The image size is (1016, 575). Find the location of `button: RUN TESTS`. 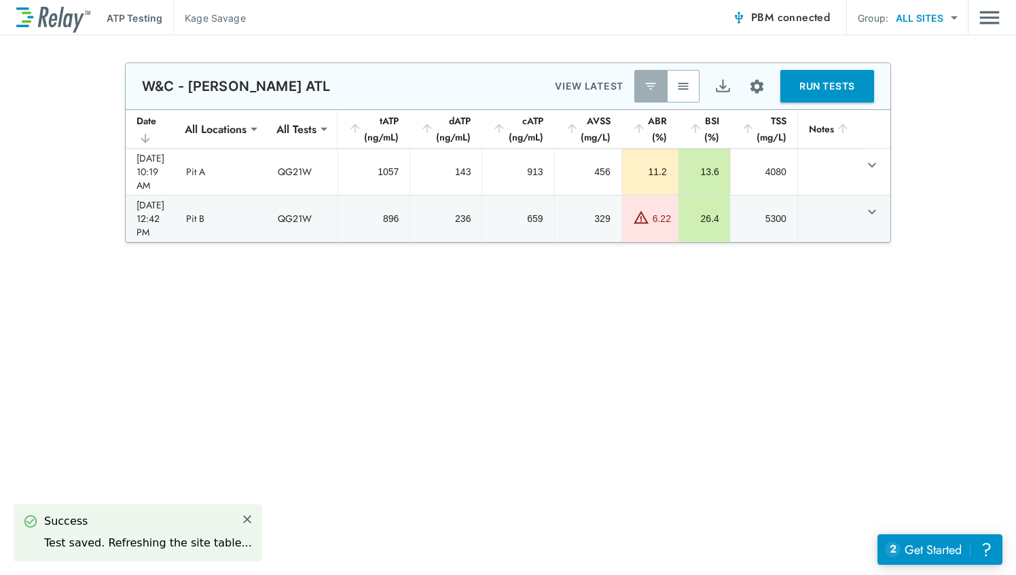

button: RUN TESTS is located at coordinates (827, 86).